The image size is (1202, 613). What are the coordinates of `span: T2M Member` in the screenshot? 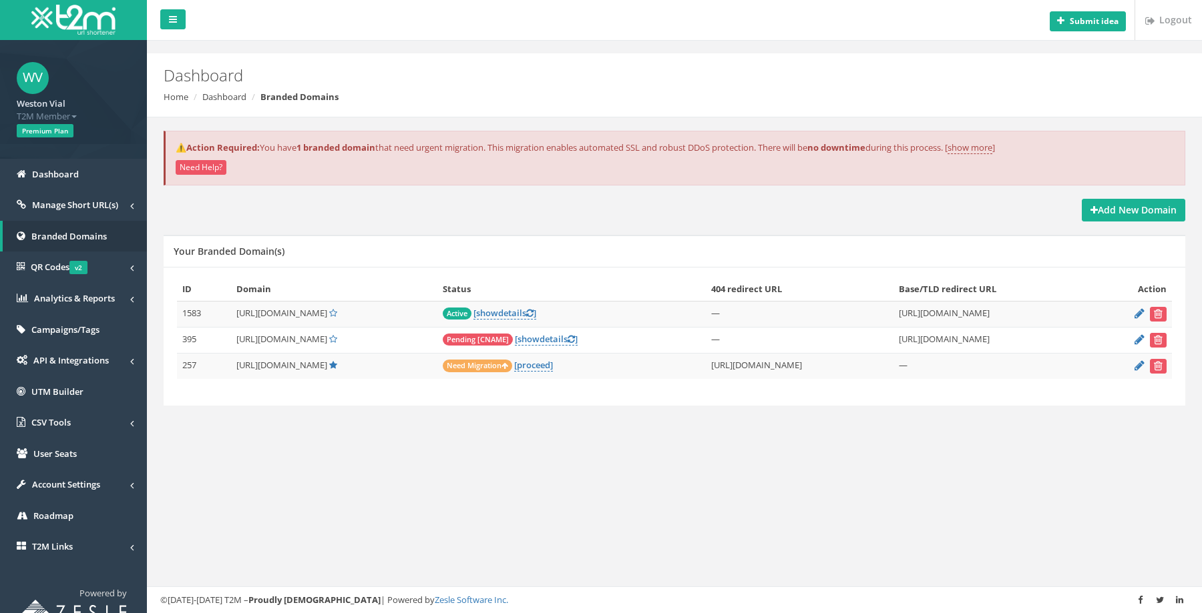 It's located at (73, 116).